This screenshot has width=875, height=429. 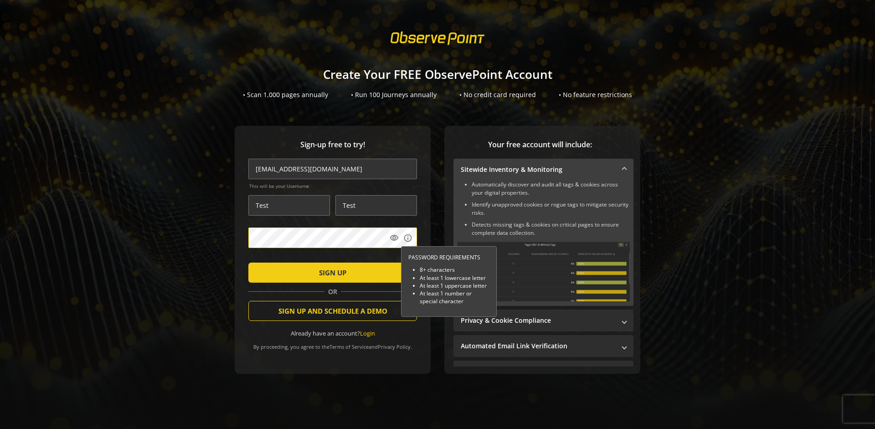 What do you see at coordinates (333, 272) in the screenshot?
I see `button: SIGN UP` at bounding box center [333, 272].